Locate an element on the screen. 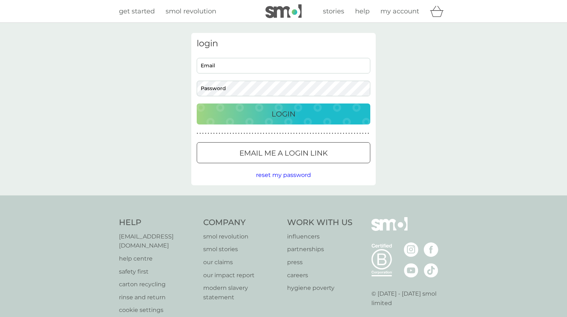 This screenshot has width=567, height=317. span: get started is located at coordinates (137, 11).